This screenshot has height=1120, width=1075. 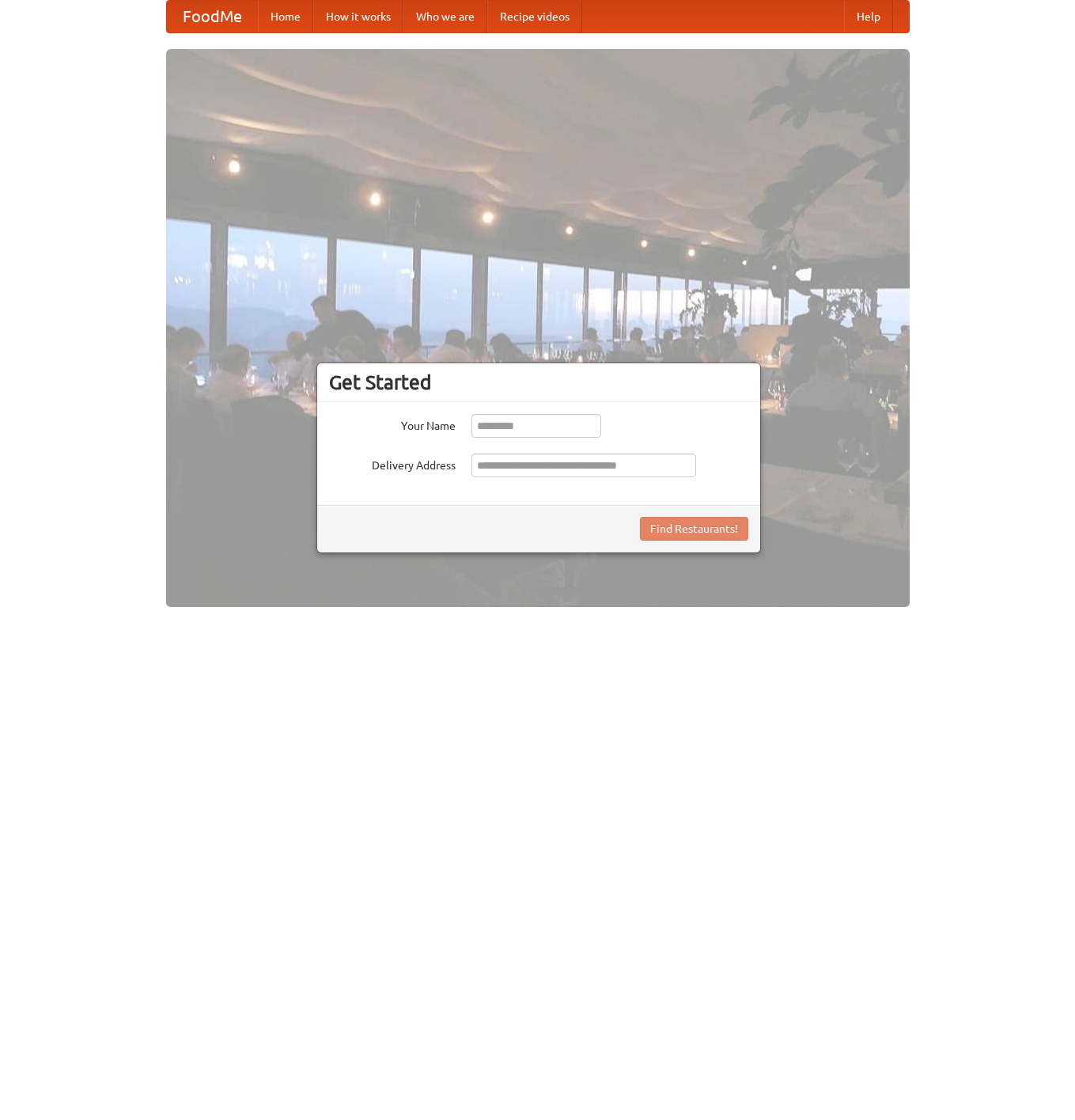 I want to click on a: How it works, so click(x=358, y=17).